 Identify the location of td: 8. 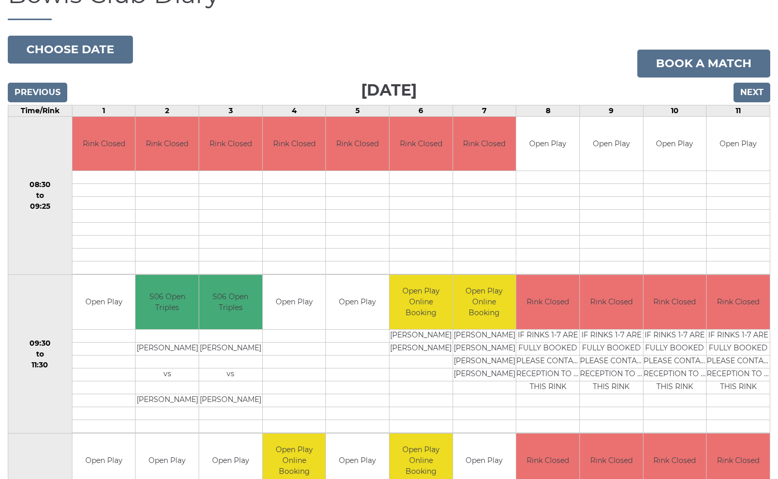
(548, 111).